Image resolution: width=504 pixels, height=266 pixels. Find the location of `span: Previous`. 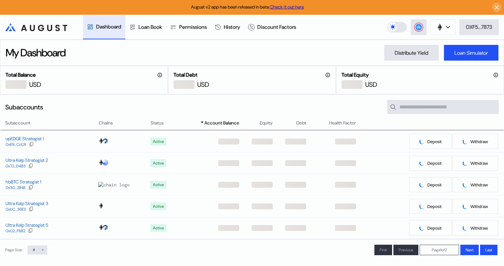

span: Previous is located at coordinates (406, 250).